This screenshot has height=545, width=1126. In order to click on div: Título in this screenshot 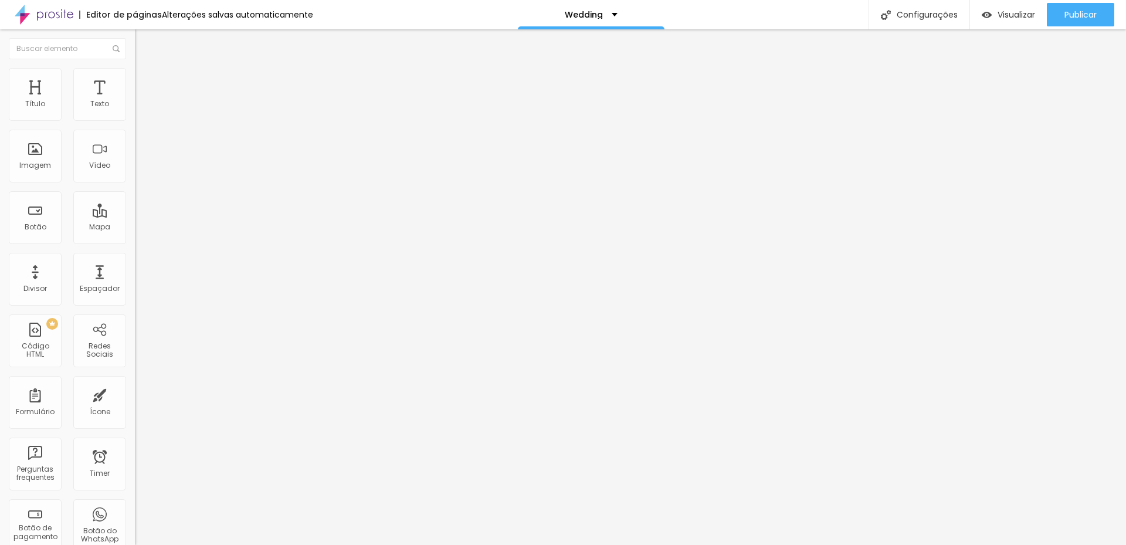, I will do `click(35, 104)`.